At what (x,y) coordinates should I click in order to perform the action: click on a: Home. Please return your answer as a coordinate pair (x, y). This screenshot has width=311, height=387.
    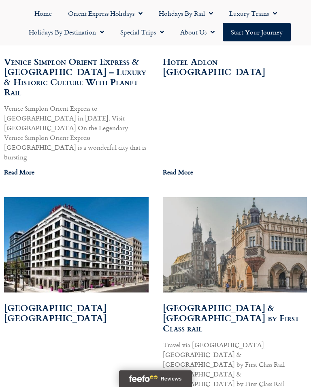
    Looking at the image, I should click on (43, 13).